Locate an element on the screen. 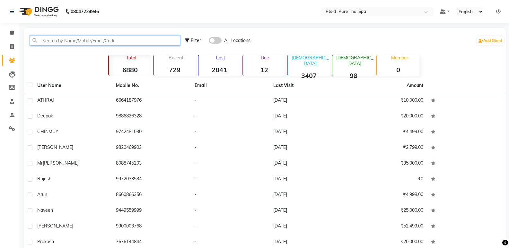 This screenshot has height=248, width=509. span: Arun is located at coordinates (42, 195).